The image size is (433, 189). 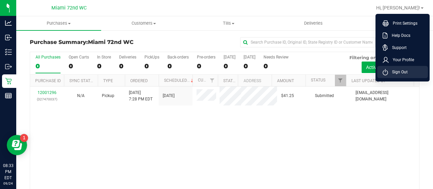 What do you see at coordinates (206, 57) in the screenshot?
I see `div: Pre-orders` at bounding box center [206, 57].